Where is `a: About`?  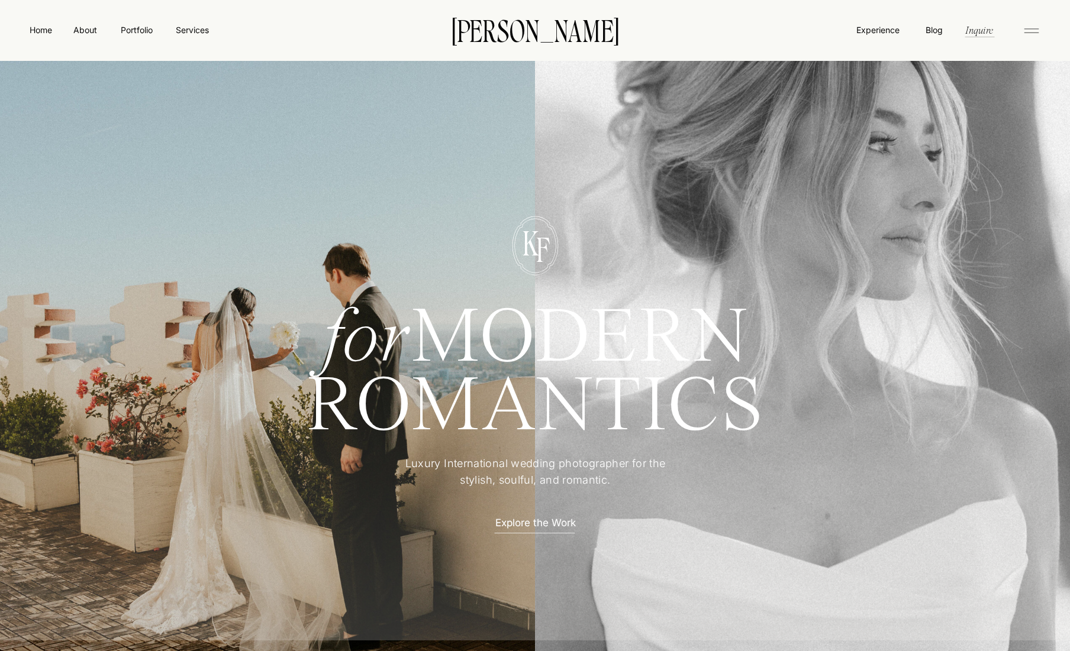
a: About is located at coordinates (85, 30).